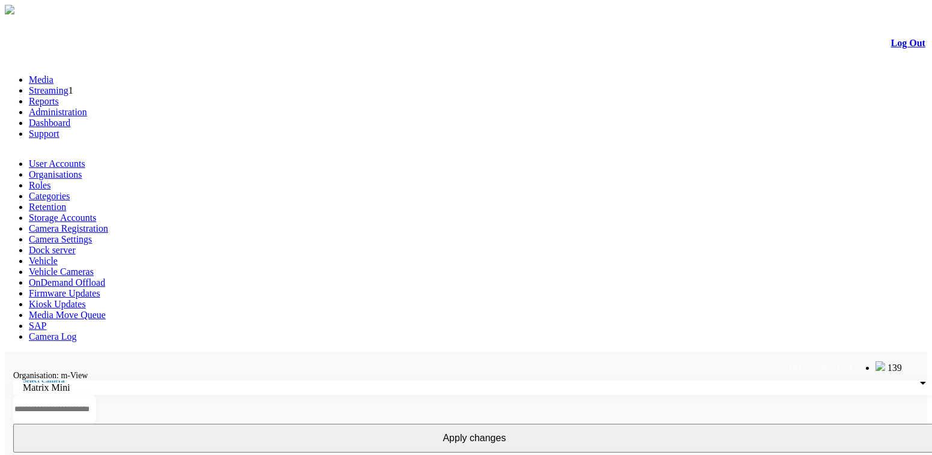 This screenshot has height=455, width=932. What do you see at coordinates (58, 112) in the screenshot?
I see `a: Administration` at bounding box center [58, 112].